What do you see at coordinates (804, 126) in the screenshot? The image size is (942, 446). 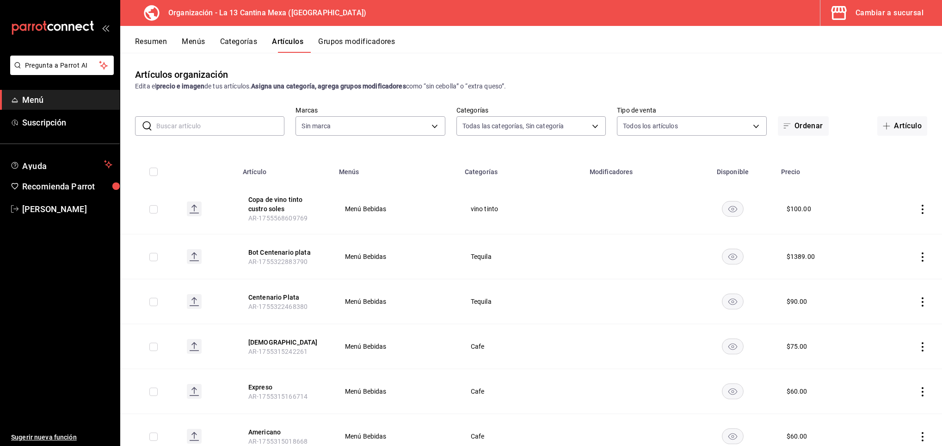 I see `button: Ordenar` at bounding box center [804, 126].